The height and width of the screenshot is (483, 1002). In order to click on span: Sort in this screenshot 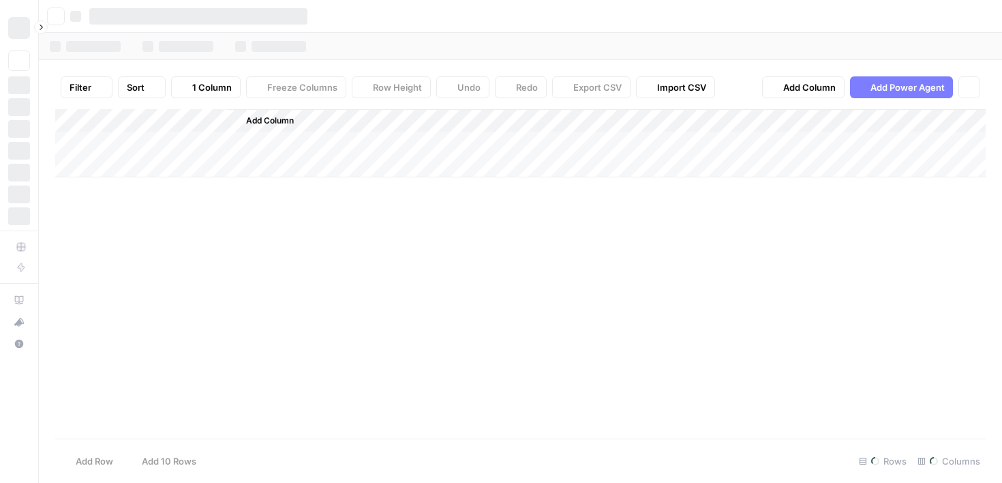, I will do `click(136, 87)`.